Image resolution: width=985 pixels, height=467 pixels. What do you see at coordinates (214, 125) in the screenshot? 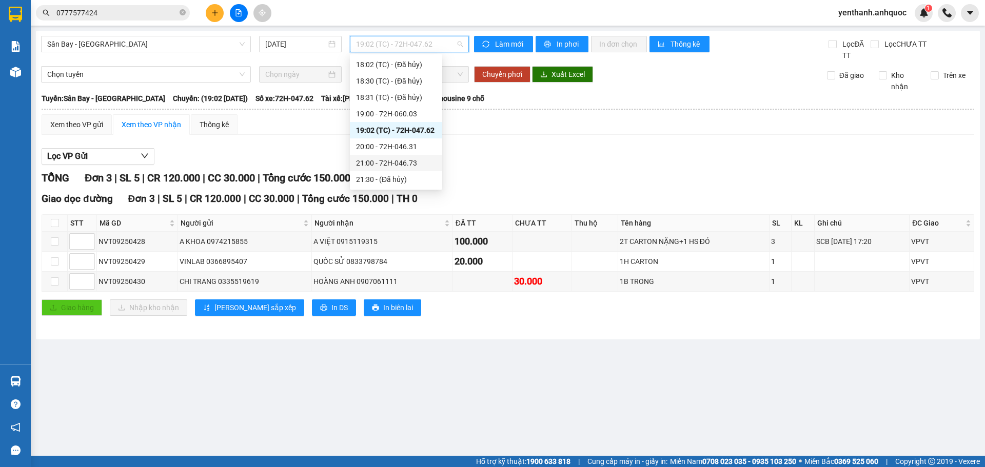
I see `div: Thống kê` at bounding box center [214, 125].